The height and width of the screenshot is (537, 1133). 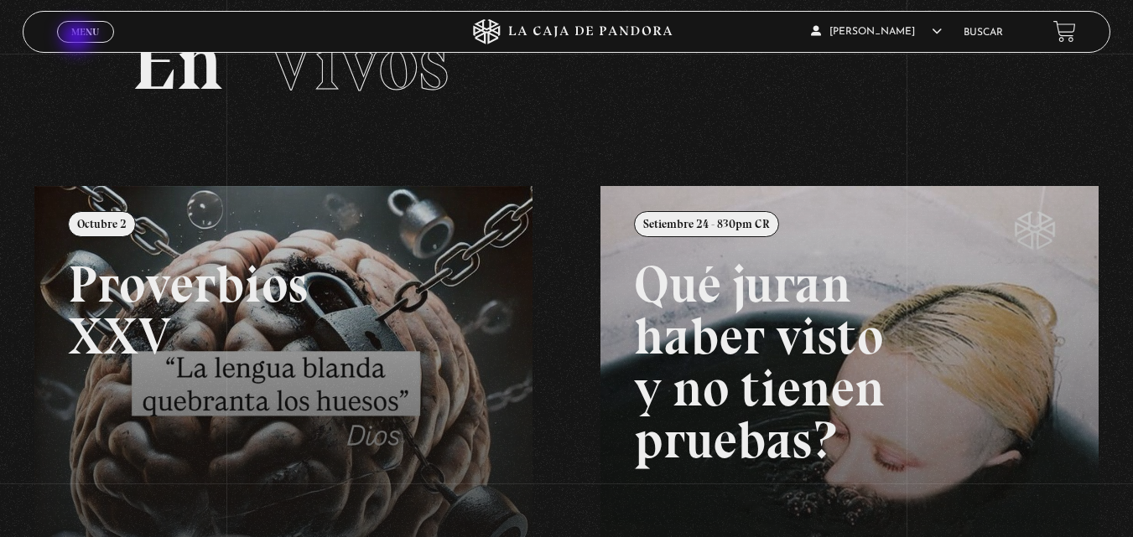 What do you see at coordinates (983, 33) in the screenshot?
I see `a: Buscar` at bounding box center [983, 33].